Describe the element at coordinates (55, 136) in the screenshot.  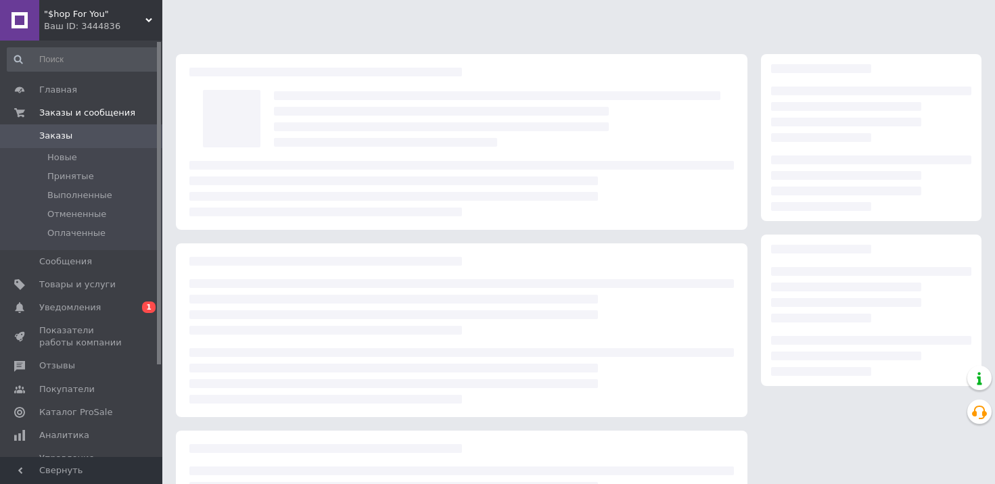
I see `span: Заказы` at that location.